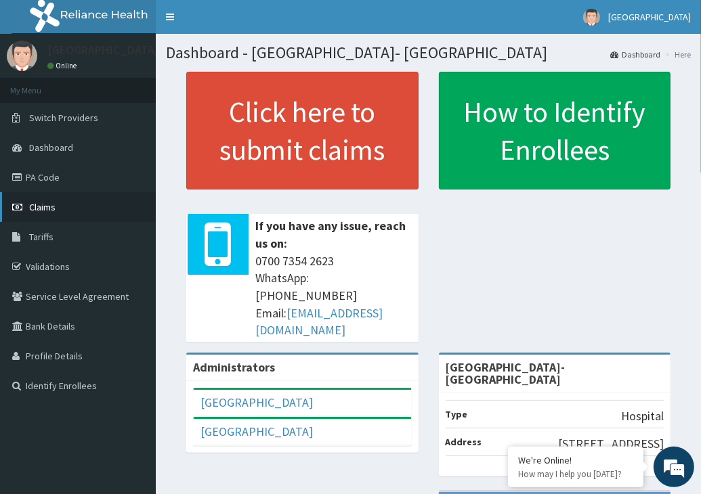  I want to click on b: Address, so click(464, 442).